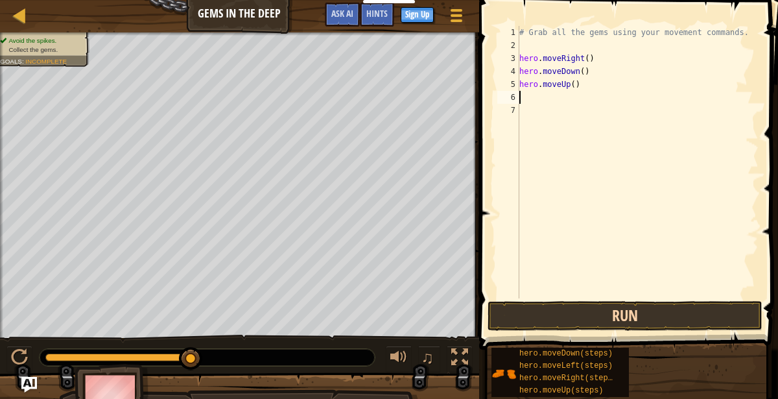  What do you see at coordinates (562, 390) in the screenshot?
I see `span: hero.moveUp(steps)` at bounding box center [562, 390].